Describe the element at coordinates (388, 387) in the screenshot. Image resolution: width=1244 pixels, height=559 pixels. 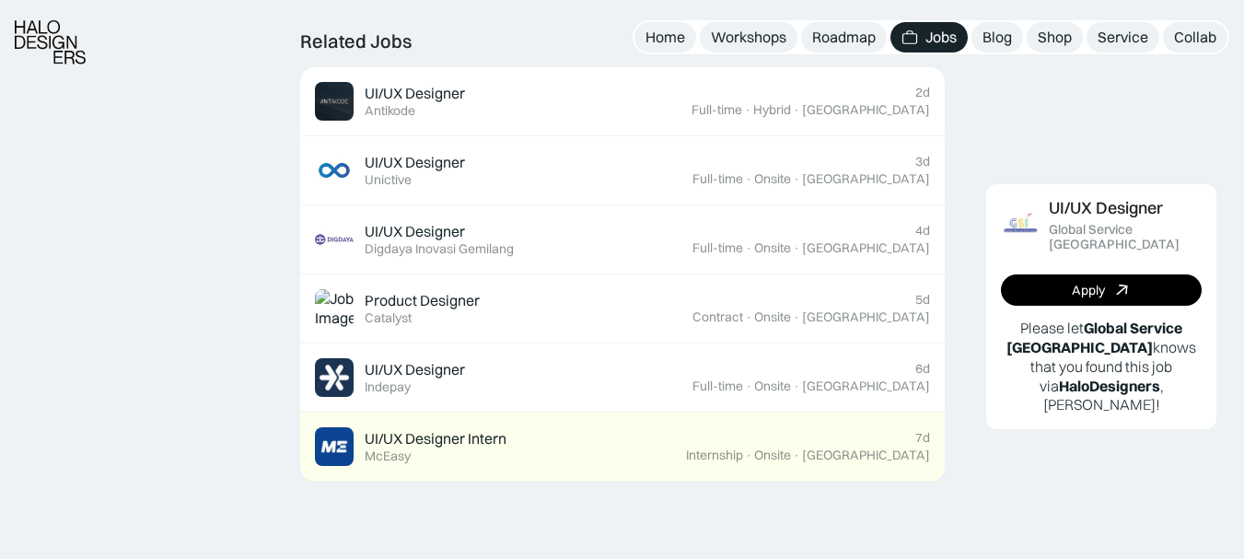
I see `div: Indepay` at that location.